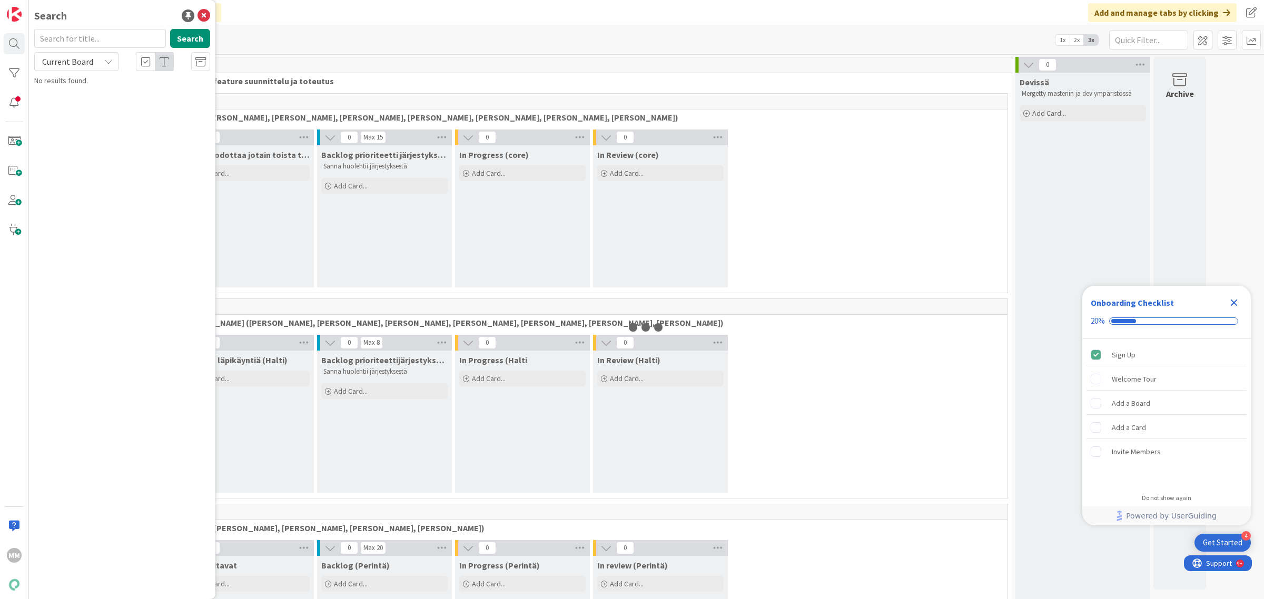 Image resolution: width=1264 pixels, height=599 pixels. What do you see at coordinates (587, 81) in the screenshot?
I see `span: Tekninen feature suunnittelu ja toteutus` at bounding box center [587, 81].